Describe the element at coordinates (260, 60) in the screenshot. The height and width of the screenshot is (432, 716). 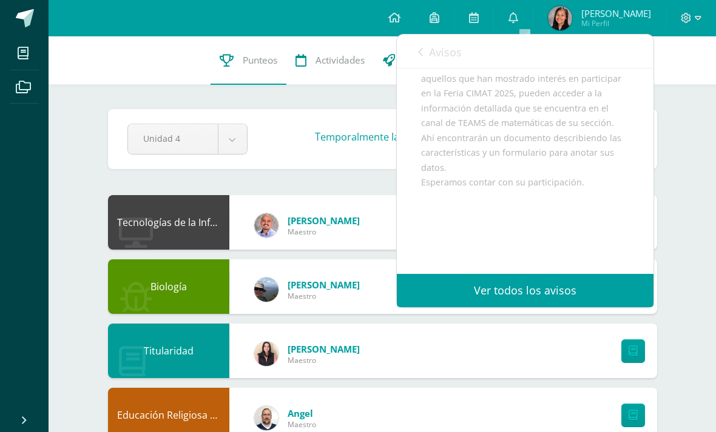
I see `span: Punteos` at that location.